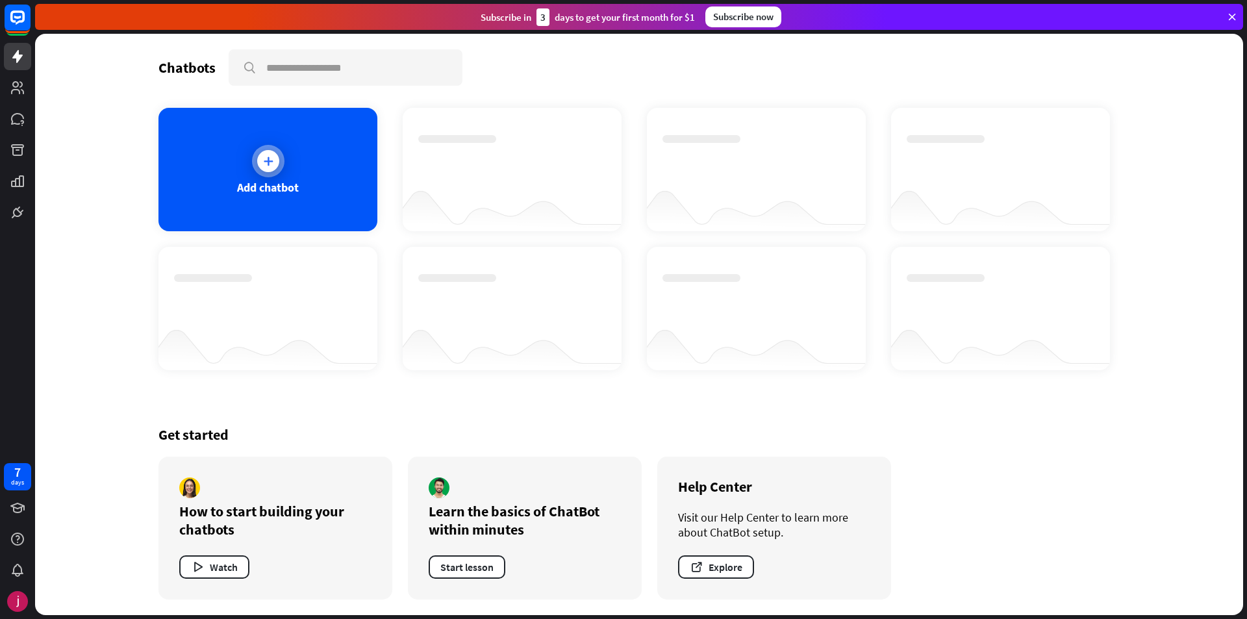 The image size is (1247, 619). What do you see at coordinates (774, 525) in the screenshot?
I see `div: Visit our Help Center to learn more about ChatBot setup.` at bounding box center [774, 525].